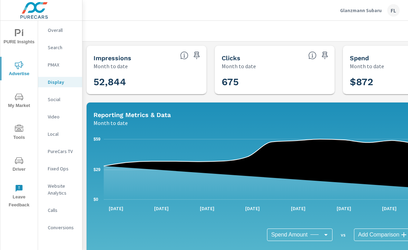  I want to click on p: Calls, so click(62, 210).